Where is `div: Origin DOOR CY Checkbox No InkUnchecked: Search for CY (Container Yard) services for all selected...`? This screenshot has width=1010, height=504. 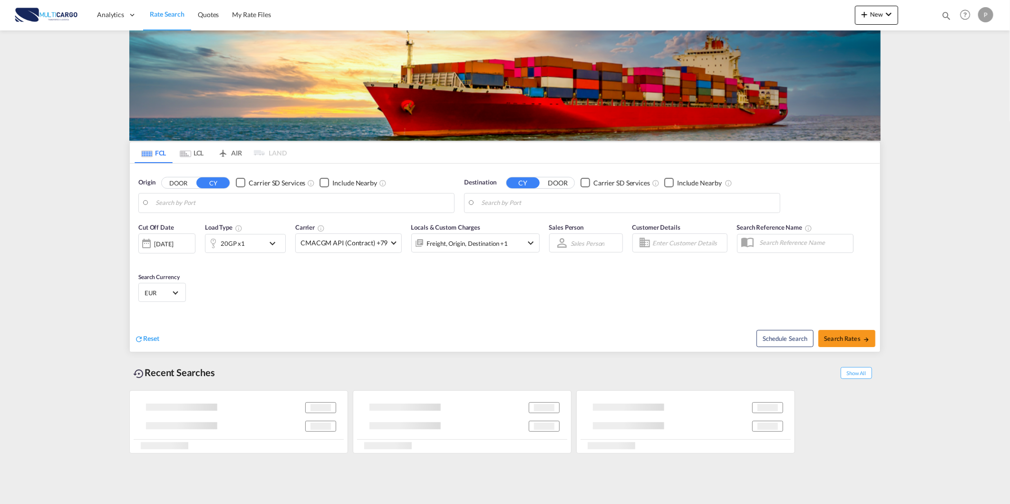 div: Origin DOOR CY Checkbox No InkUnchecked: Search for CY (Container Yard) services for all selected... is located at coordinates (505, 258).